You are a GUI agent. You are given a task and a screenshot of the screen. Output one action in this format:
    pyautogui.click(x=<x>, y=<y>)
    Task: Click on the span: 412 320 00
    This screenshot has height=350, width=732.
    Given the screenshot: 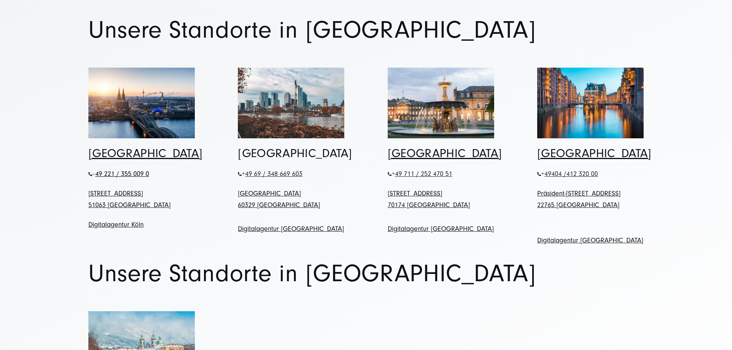 What is the action you would take?
    pyautogui.click(x=582, y=174)
    